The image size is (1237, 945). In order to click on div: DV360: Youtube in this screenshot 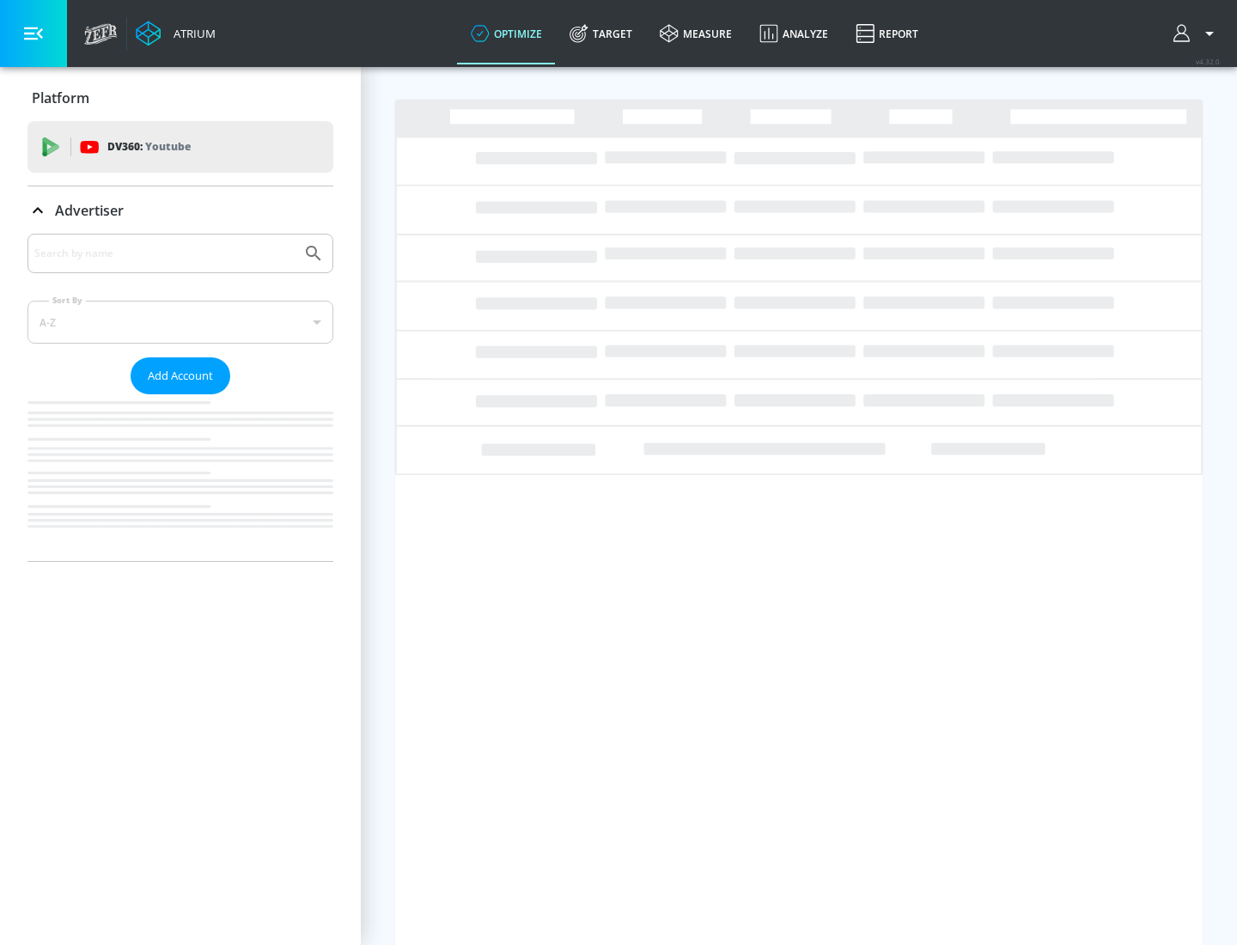, I will do `click(180, 147)`.